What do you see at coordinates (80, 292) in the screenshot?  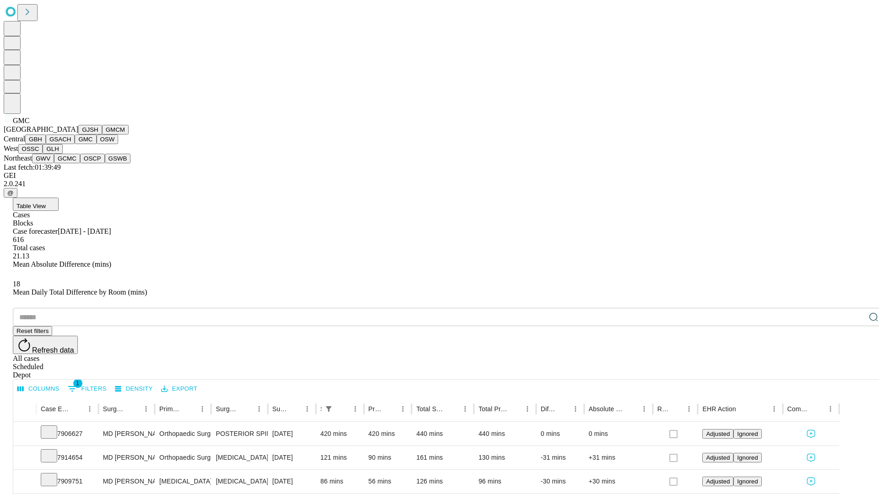 I see `span: Mean Daily Total Difference by Room (mins)` at bounding box center [80, 292].